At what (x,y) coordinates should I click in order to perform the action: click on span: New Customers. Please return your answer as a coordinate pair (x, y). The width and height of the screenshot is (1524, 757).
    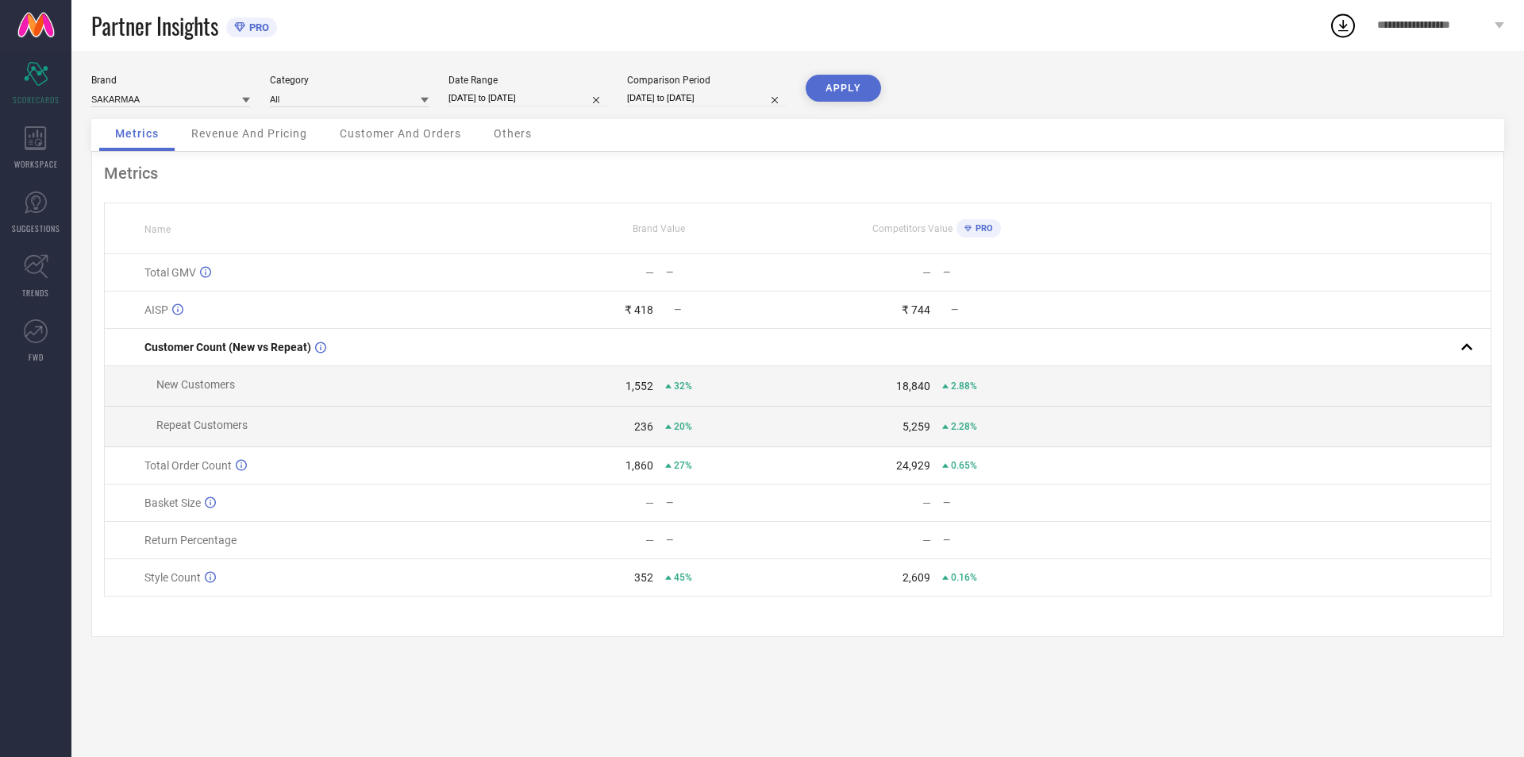
    Looking at the image, I should click on (195, 384).